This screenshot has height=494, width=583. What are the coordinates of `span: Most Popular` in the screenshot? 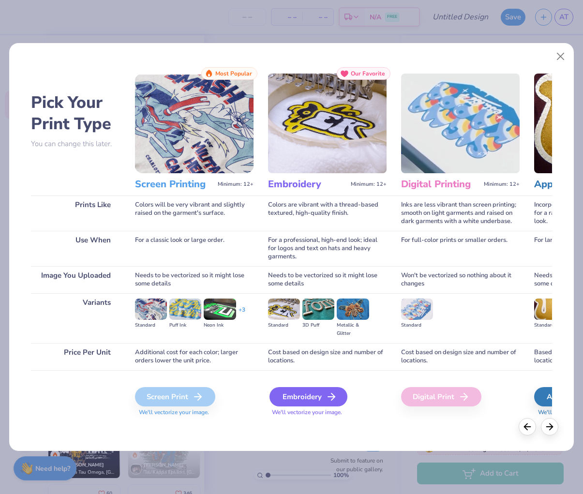 It's located at (234, 74).